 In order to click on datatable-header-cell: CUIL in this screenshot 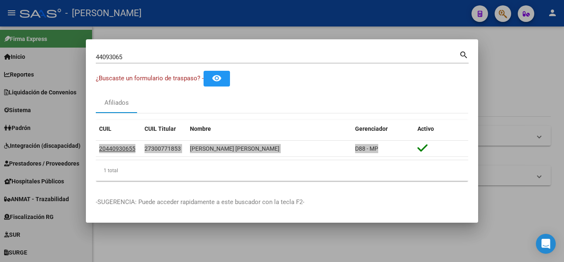, I will do `click(119, 128)`.